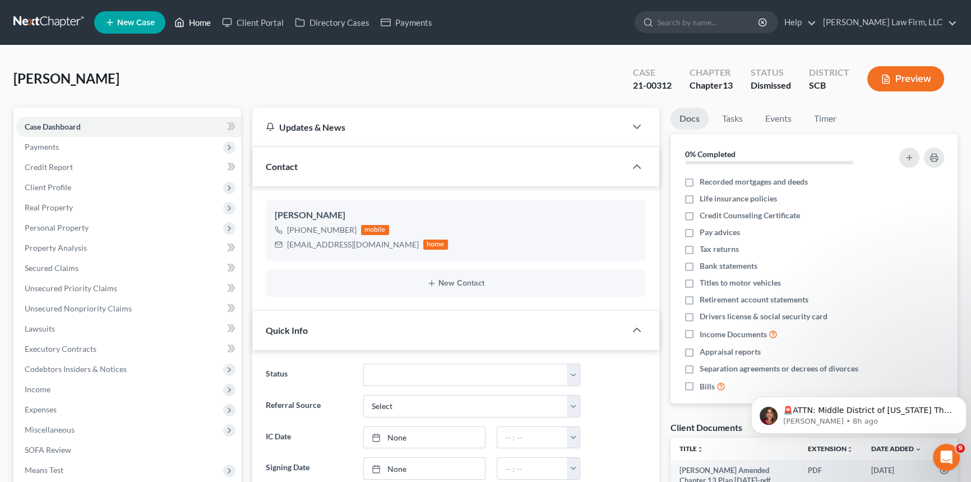 The width and height of the screenshot is (971, 482). Describe the element at coordinates (61, 348) in the screenshot. I see `span: Executory Contracts` at that location.